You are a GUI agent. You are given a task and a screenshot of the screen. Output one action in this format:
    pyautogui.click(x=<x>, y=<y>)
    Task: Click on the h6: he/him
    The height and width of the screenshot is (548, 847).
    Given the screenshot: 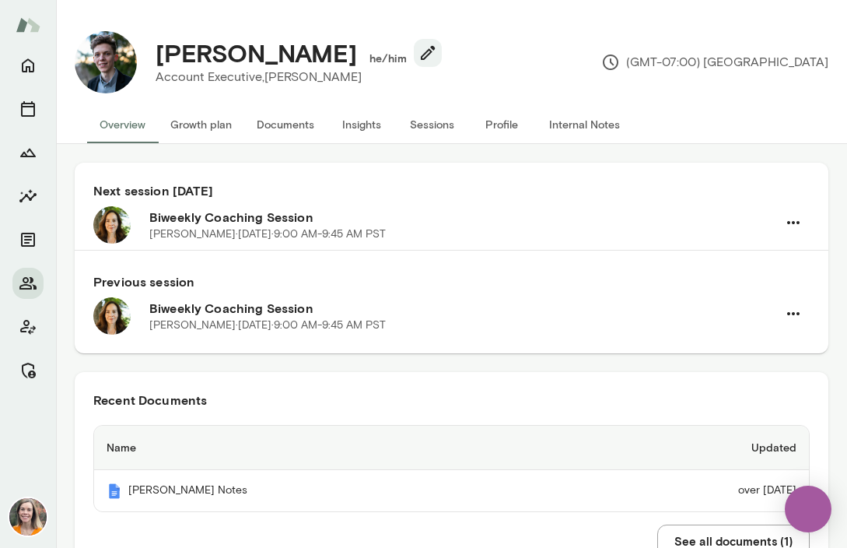 What is the action you would take?
    pyautogui.click(x=388, y=58)
    